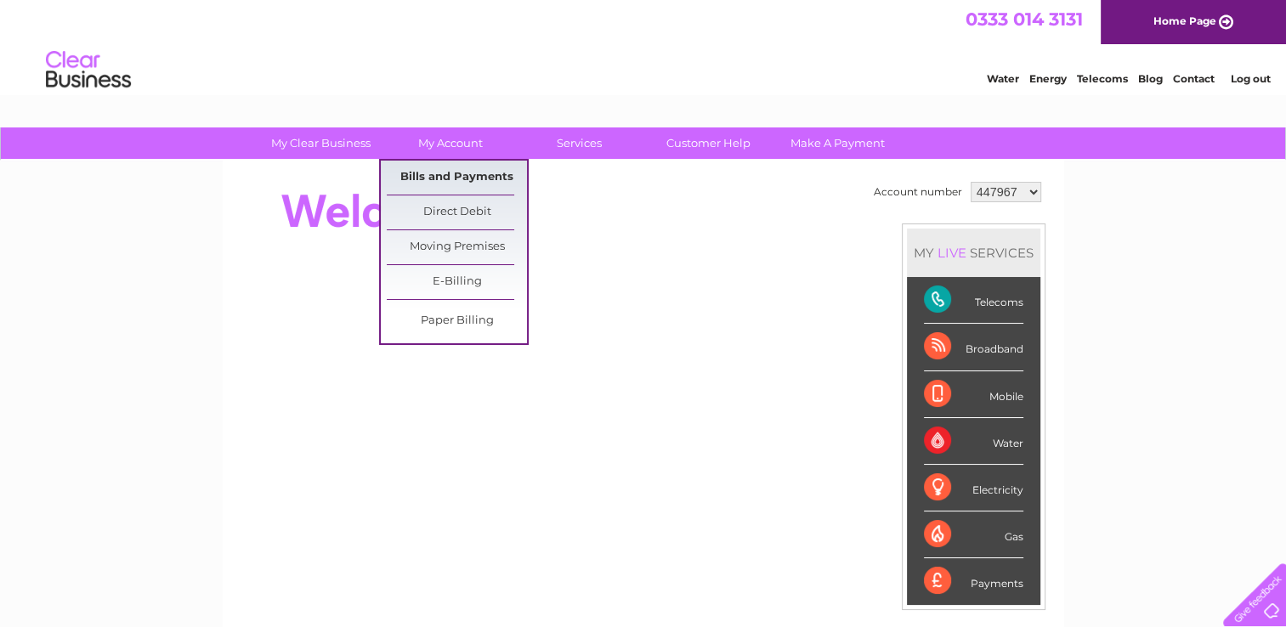  What do you see at coordinates (918, 192) in the screenshot?
I see `td: Account number` at bounding box center [918, 192].